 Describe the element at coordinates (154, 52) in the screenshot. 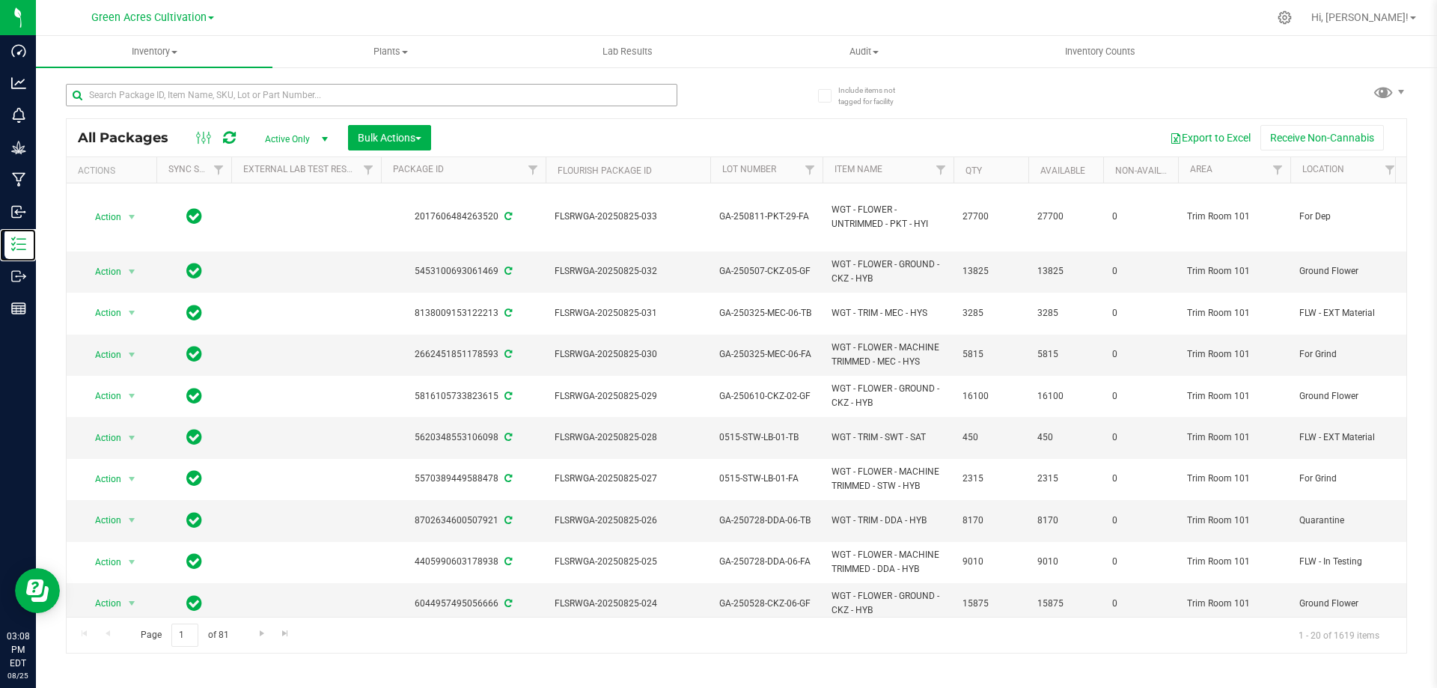

I see `span: Inventory` at that location.